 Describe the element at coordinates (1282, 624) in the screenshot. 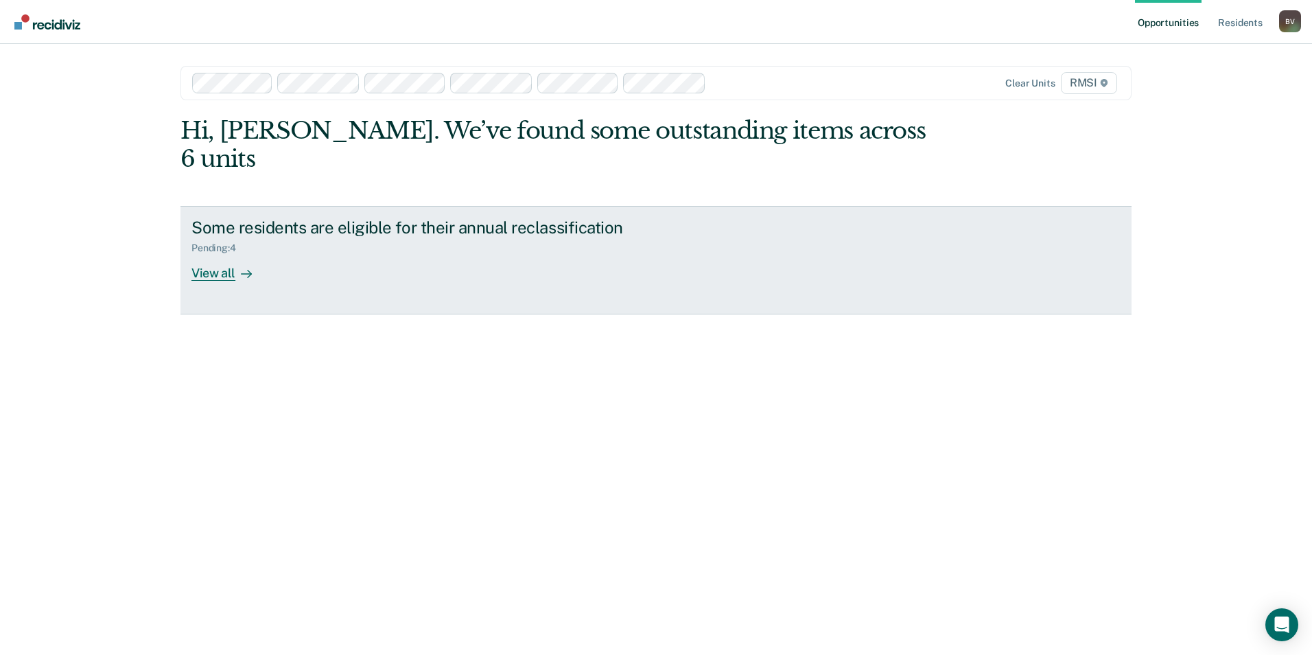

I see `div: Open Intercom Messenger` at that location.